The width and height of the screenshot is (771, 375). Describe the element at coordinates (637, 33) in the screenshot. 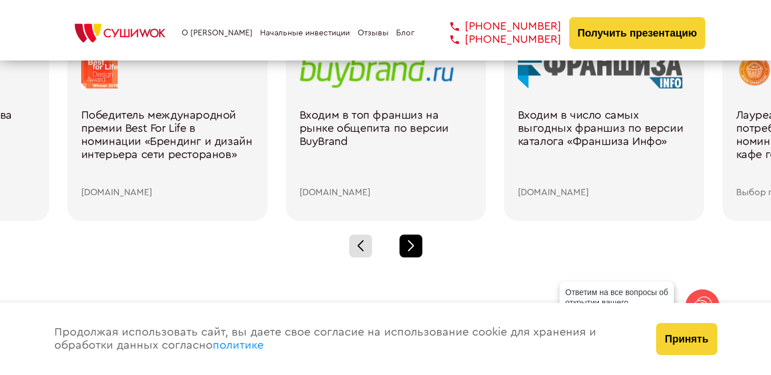

I see `button: Получить презентацию` at that location.